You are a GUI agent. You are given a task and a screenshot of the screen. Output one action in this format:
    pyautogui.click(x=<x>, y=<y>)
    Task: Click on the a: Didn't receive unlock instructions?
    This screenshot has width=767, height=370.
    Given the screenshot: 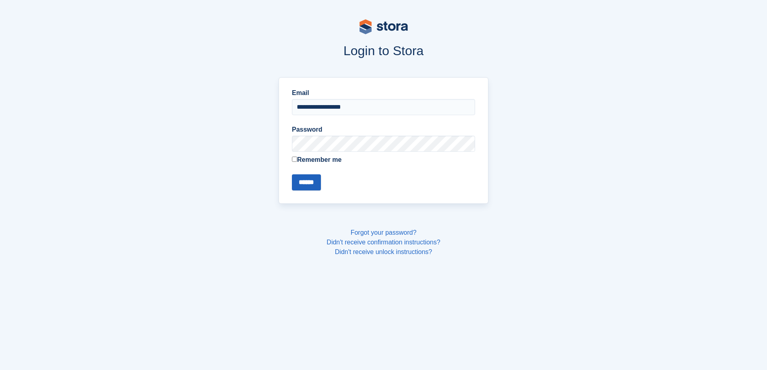 What is the action you would take?
    pyautogui.click(x=383, y=252)
    